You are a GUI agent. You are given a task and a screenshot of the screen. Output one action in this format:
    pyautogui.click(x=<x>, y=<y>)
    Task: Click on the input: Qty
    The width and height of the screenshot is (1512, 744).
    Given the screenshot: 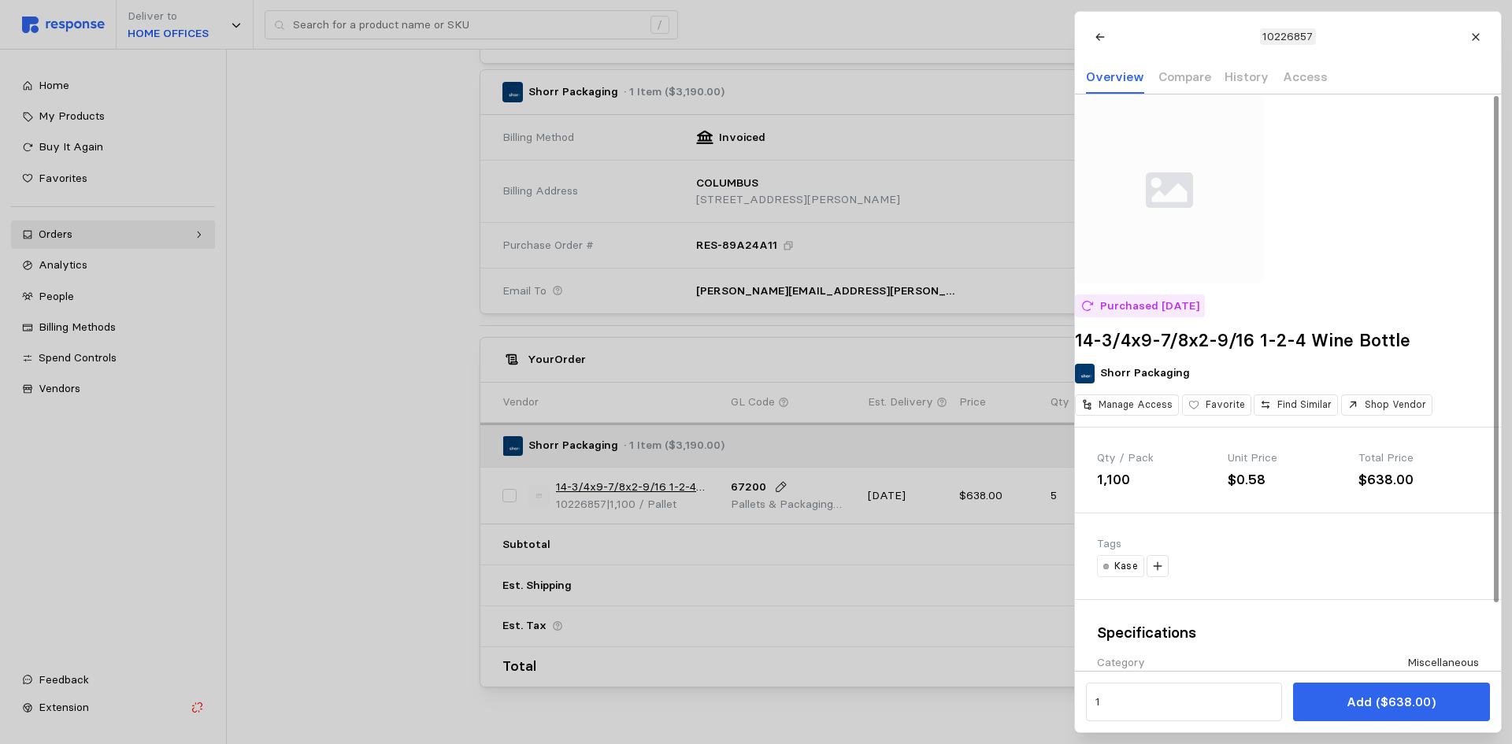 What is the action you would take?
    pyautogui.click(x=1183, y=702)
    